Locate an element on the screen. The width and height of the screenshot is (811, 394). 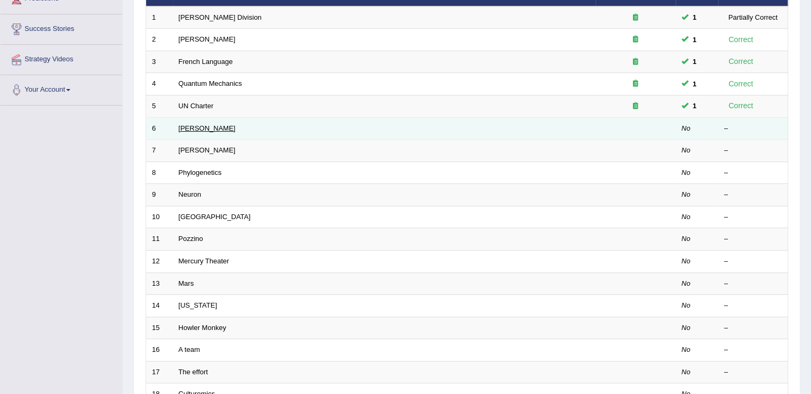
td: 15 is located at coordinates (159, 328).